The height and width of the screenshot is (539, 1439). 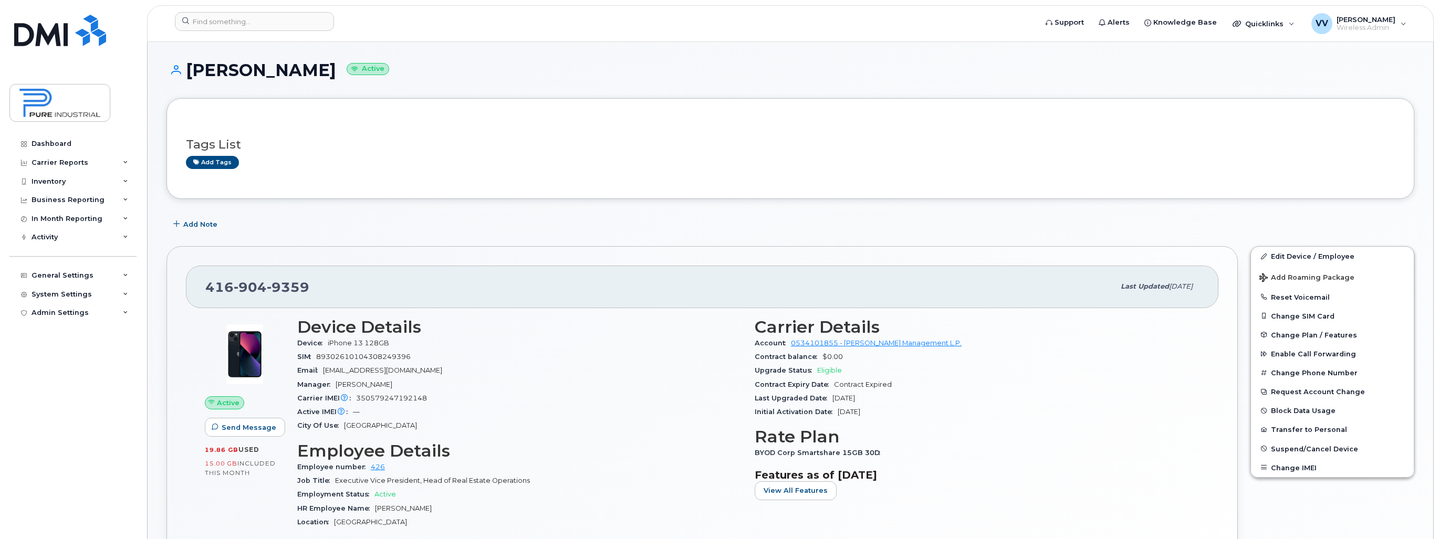 I want to click on span: HR Employee Name, so click(x=336, y=508).